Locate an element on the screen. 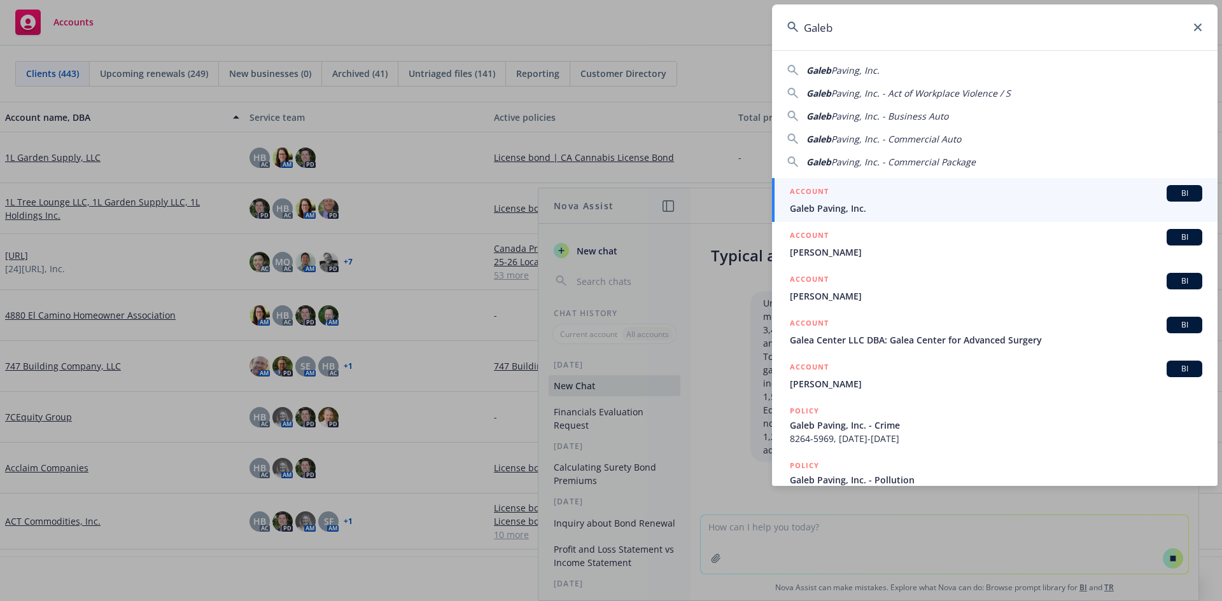  span: Galea Center LLC DBA: Galea Center for Advanced Surgery is located at coordinates (996, 340).